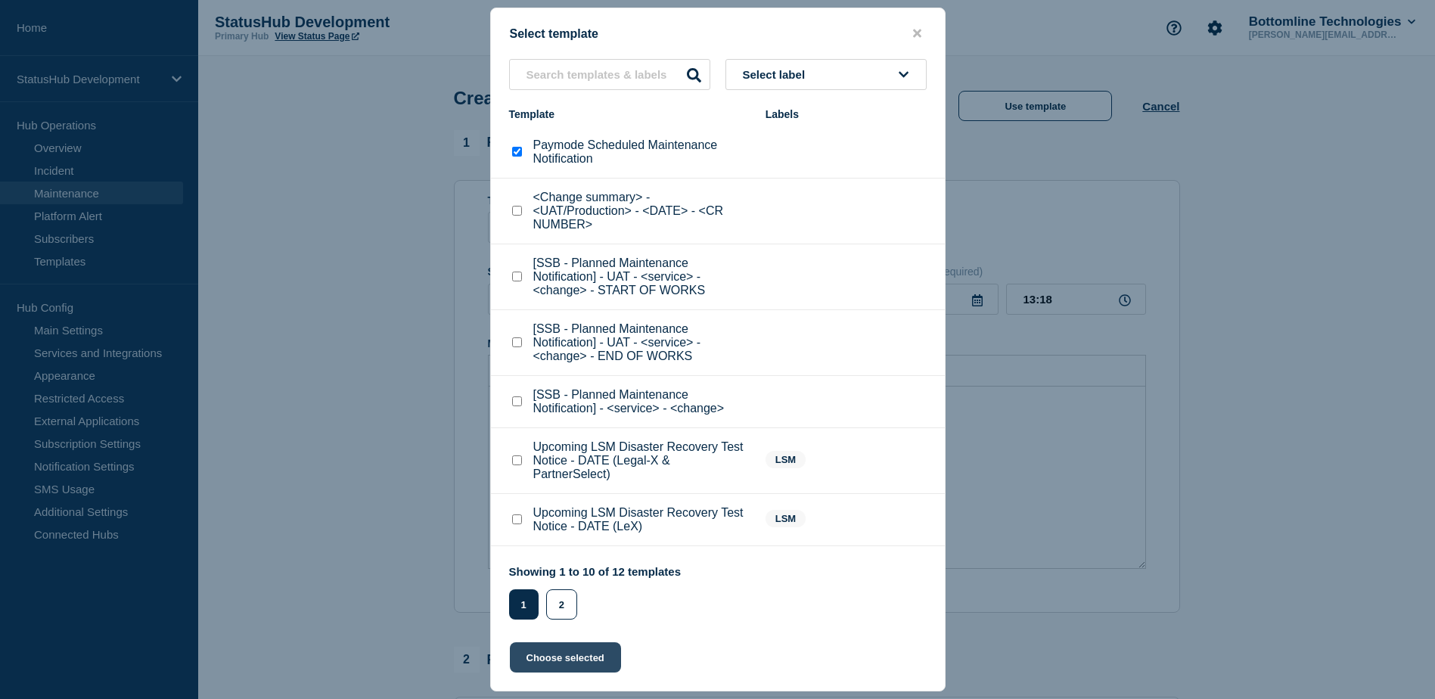  What do you see at coordinates (642, 211) in the screenshot?
I see `p: <Change summary> - <UAT/Production> - <DATE> - <CR NUMBER>` at bounding box center [642, 211].